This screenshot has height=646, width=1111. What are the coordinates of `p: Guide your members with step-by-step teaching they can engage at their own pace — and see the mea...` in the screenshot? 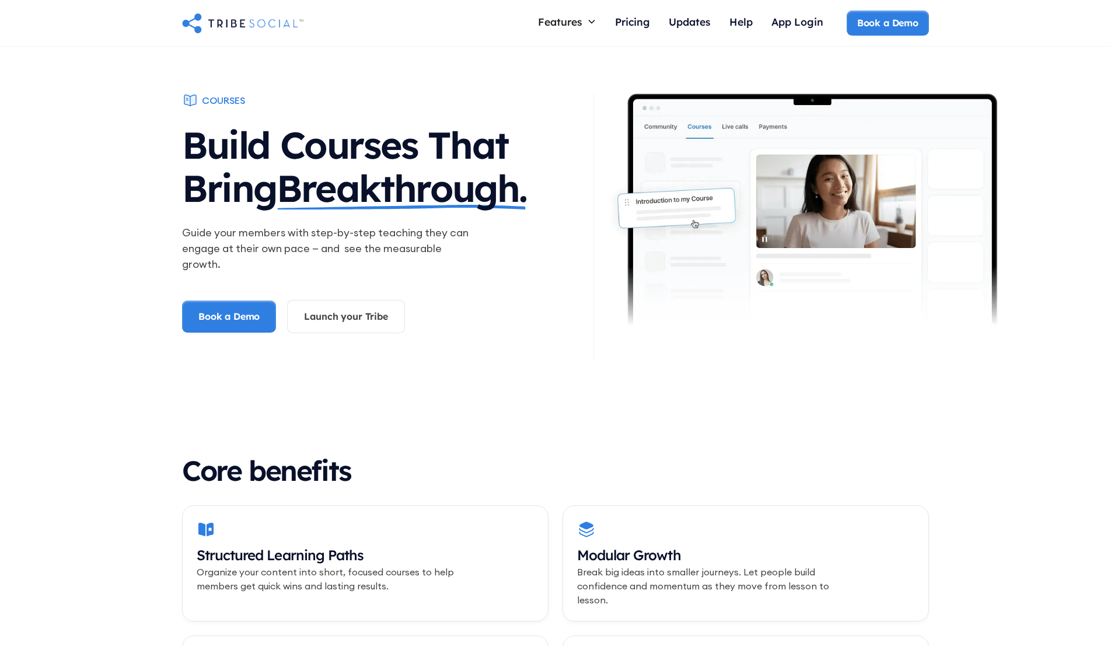 It's located at (331, 248).